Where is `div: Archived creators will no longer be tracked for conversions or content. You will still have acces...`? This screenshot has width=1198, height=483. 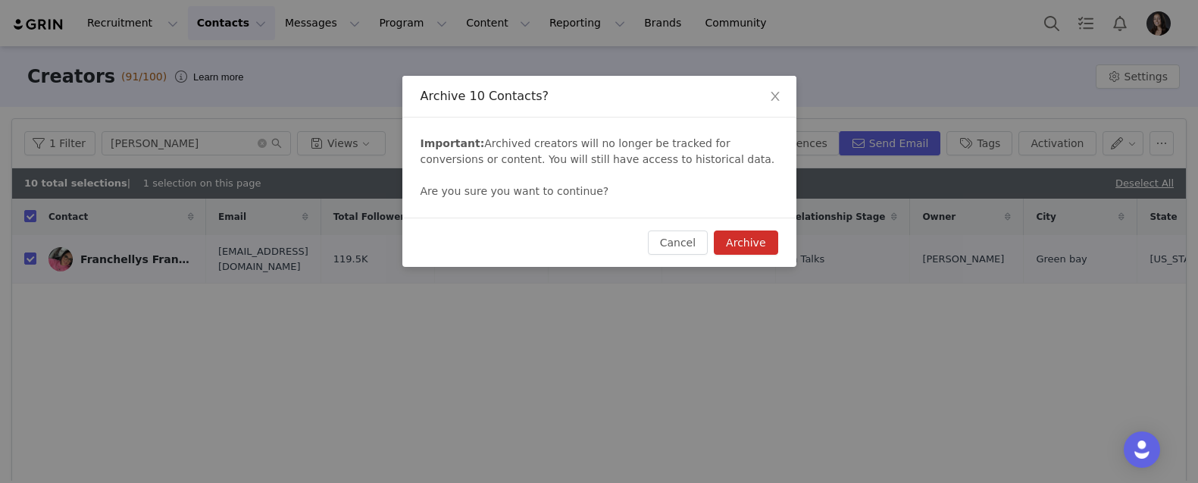
div: Archived creators will no longer be tracked for conversions or content. You will still have acces... is located at coordinates (599, 167).